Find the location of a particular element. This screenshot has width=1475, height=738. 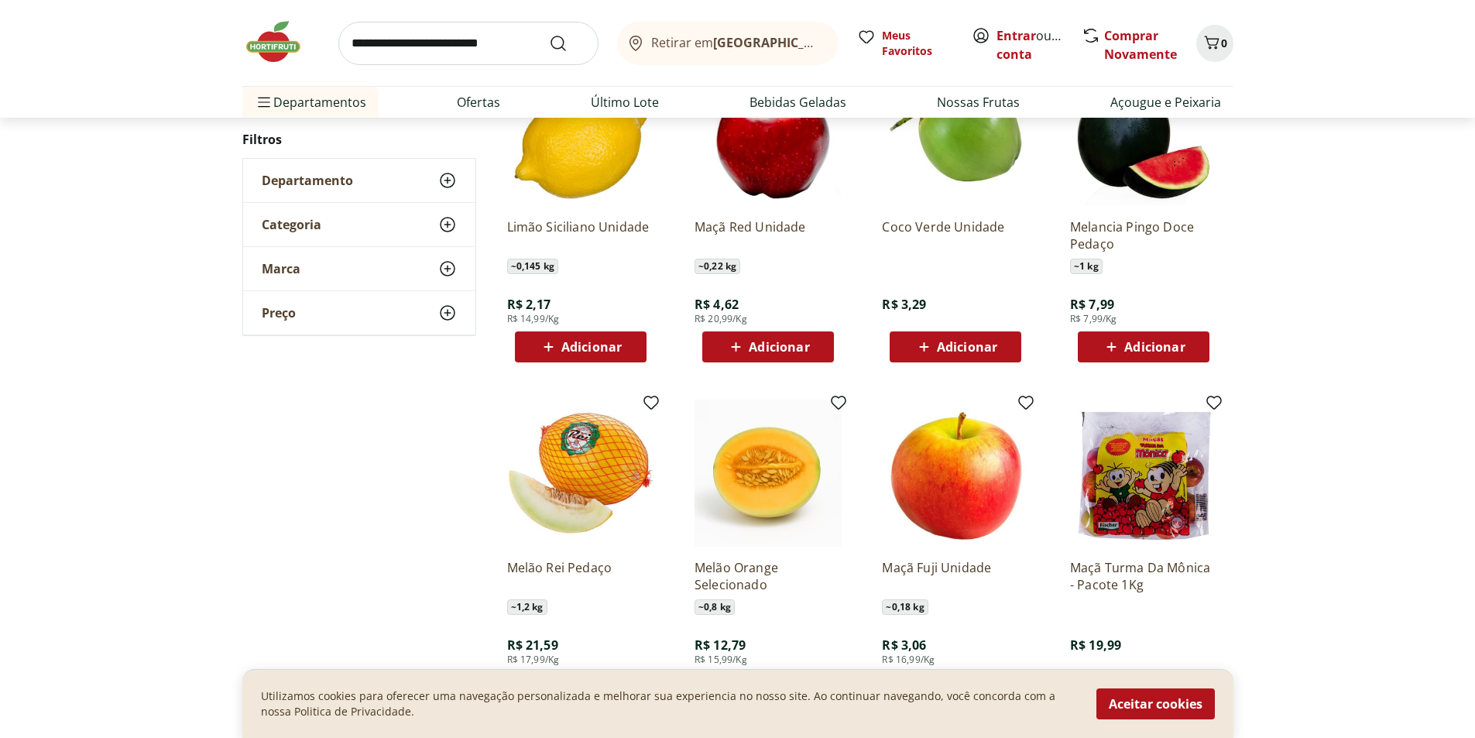

input: search is located at coordinates (468, 43).